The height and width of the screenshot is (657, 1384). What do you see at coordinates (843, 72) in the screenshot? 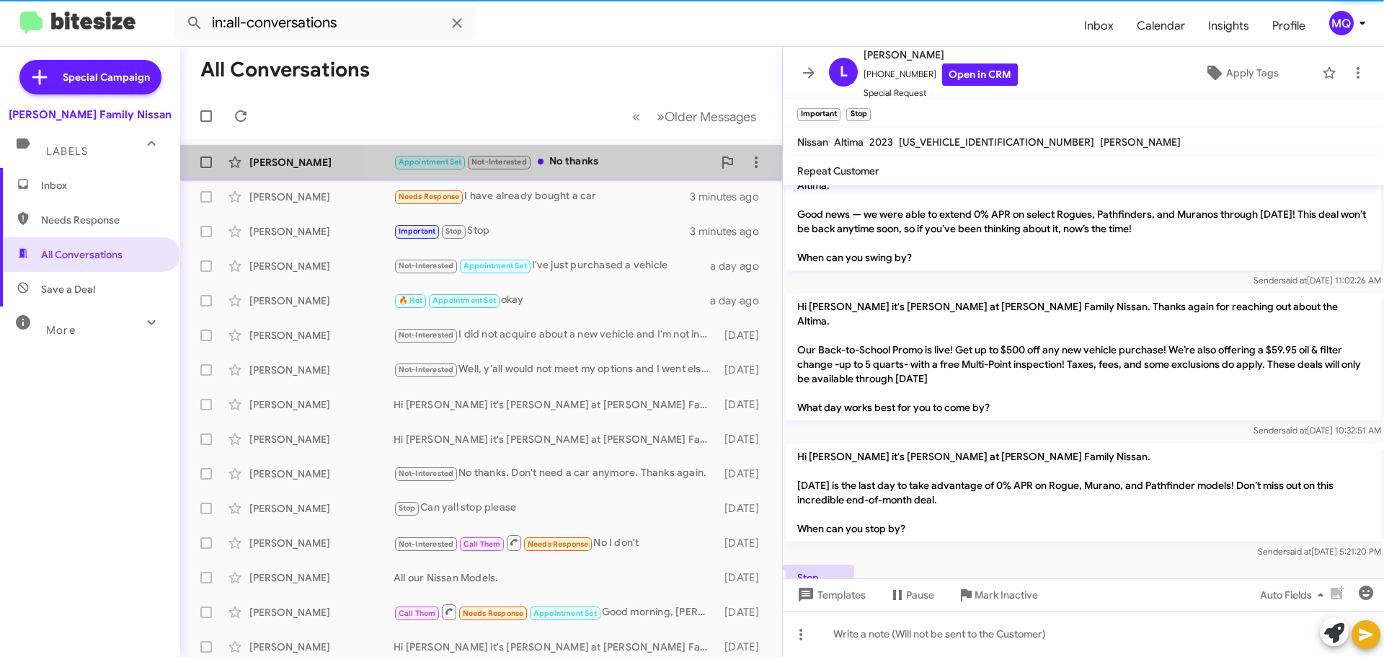
I see `span: L` at bounding box center [843, 72].